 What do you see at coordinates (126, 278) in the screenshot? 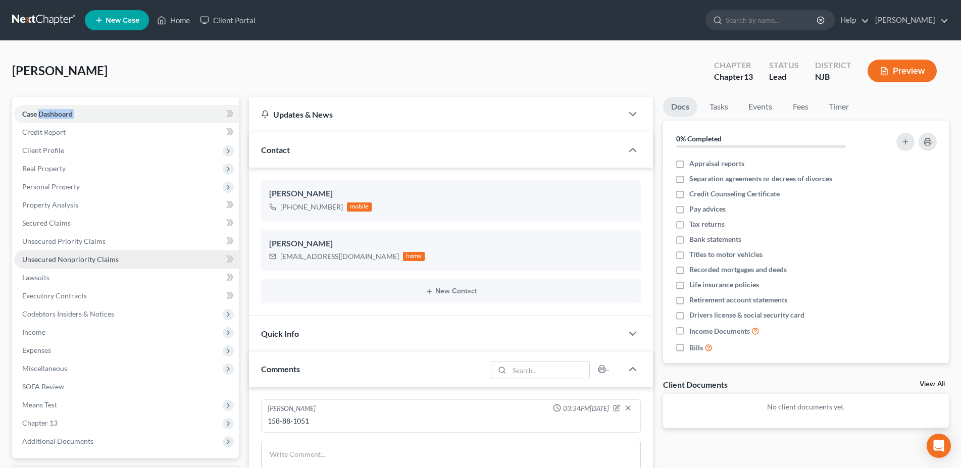
I see `a: Lawsuits` at bounding box center [126, 278].